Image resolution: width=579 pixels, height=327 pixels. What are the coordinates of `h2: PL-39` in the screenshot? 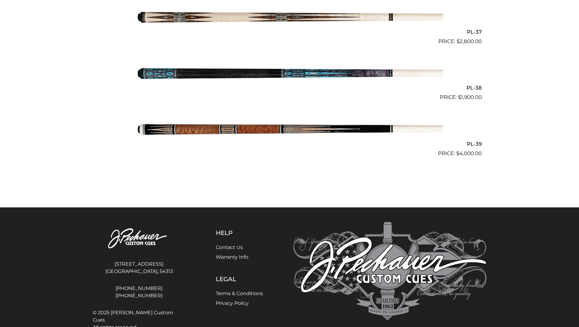 It's located at (290, 144).